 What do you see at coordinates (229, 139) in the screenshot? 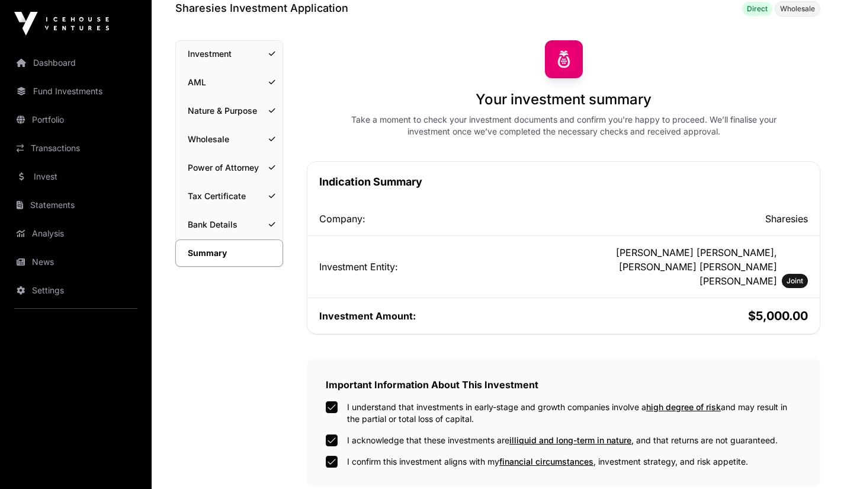
I see `a: Wholesale` at bounding box center [229, 139].